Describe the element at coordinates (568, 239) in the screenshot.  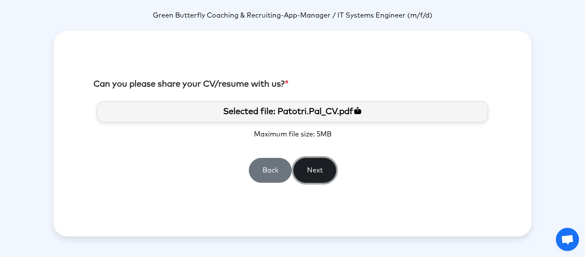
I see `a: Open chat` at that location.